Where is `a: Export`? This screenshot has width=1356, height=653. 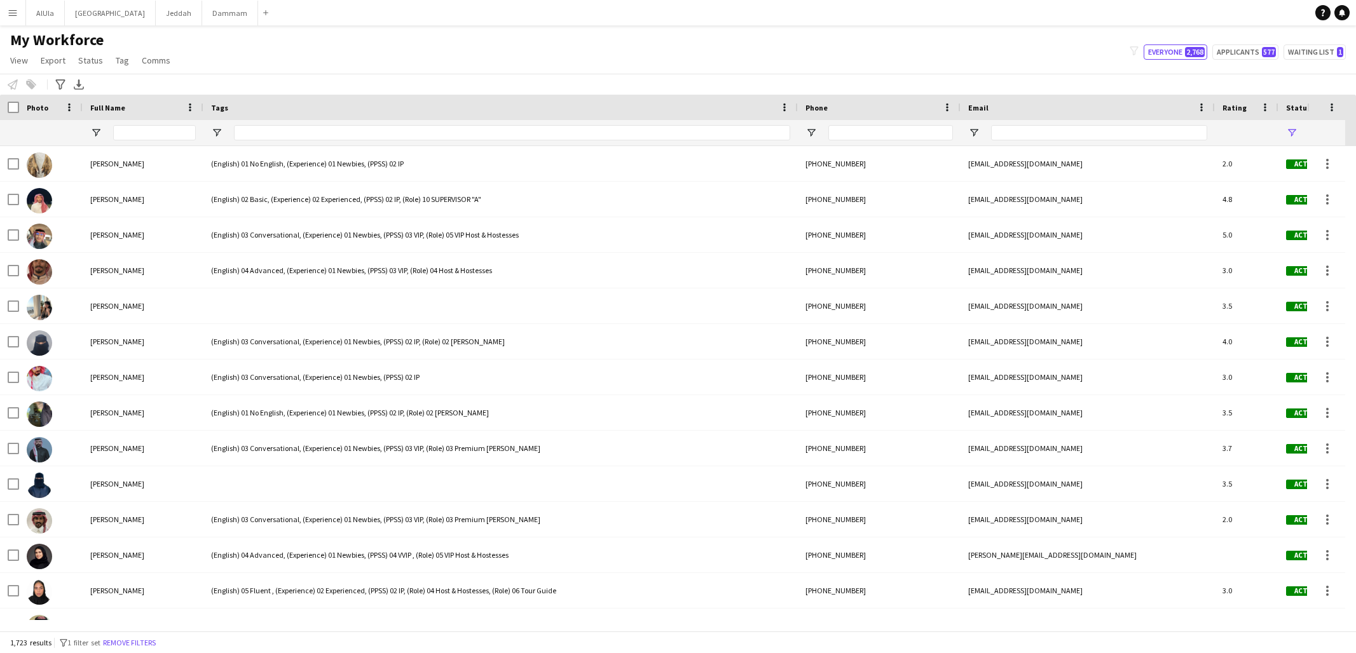
a: Export is located at coordinates (53, 60).